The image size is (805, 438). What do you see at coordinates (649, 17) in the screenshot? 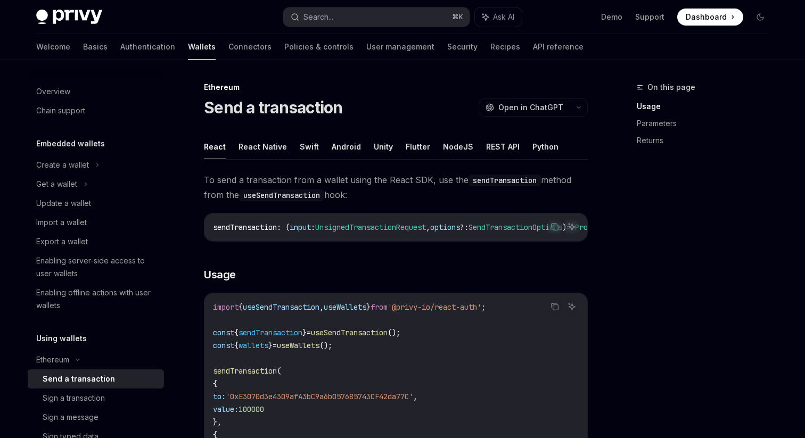
I see `a: Support` at bounding box center [649, 17].